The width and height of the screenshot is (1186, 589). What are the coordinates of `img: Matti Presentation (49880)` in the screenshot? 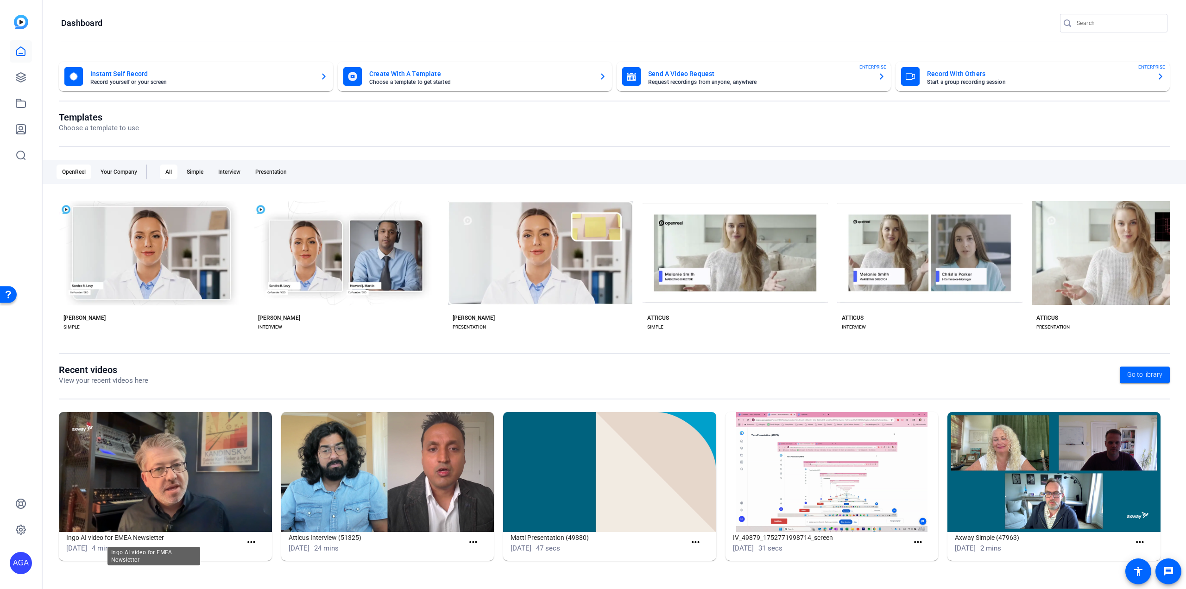 It's located at (610, 472).